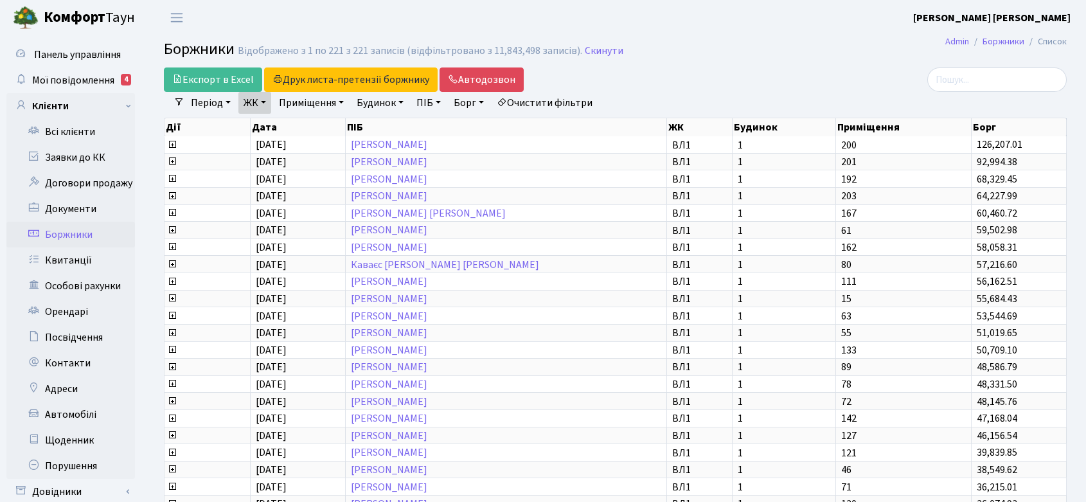 The image size is (1086, 502). What do you see at coordinates (997, 402) in the screenshot?
I see `span: 48,145.76` at bounding box center [997, 402].